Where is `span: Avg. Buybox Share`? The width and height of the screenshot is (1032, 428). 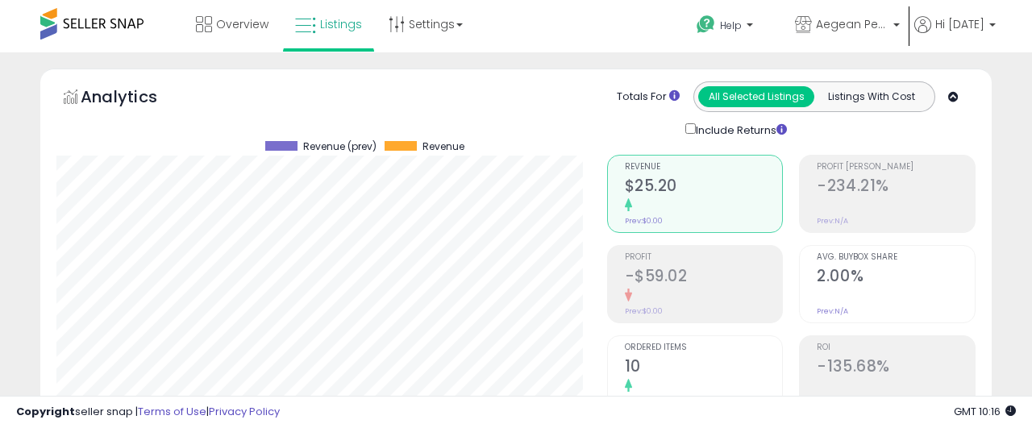 span: Avg. Buybox Share is located at coordinates (896, 257).